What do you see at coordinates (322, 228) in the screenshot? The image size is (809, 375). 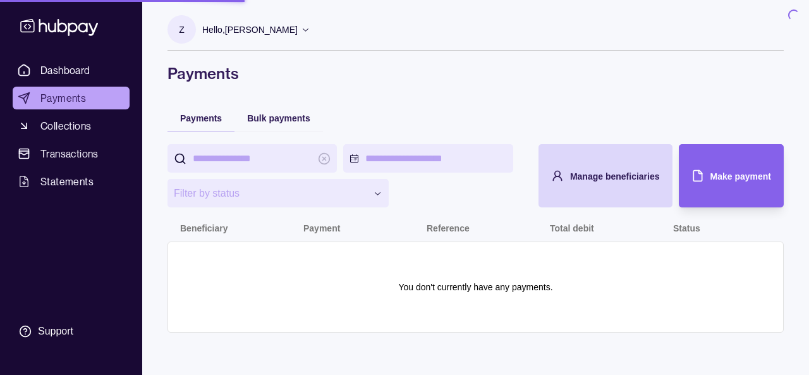 I see `p: Payment` at bounding box center [322, 228].